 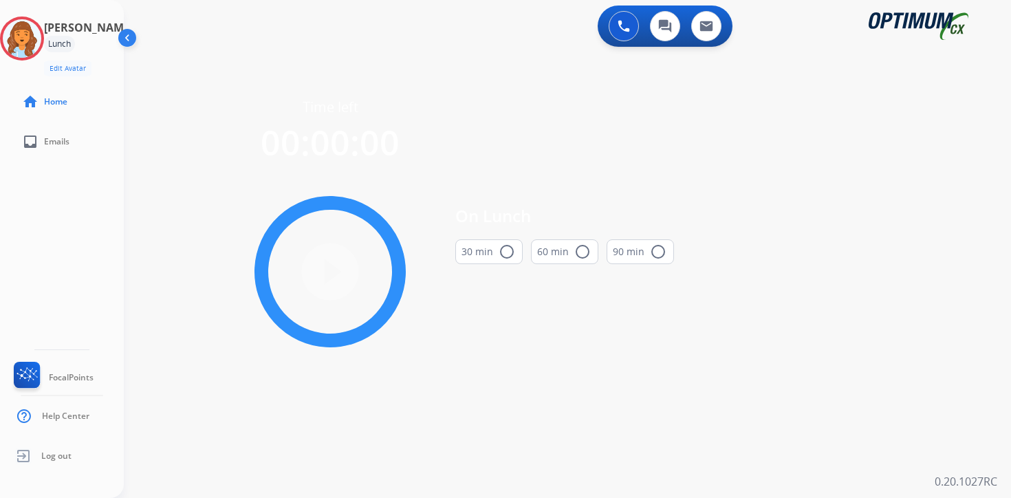 What do you see at coordinates (65, 416) in the screenshot?
I see `span: Help Center` at bounding box center [65, 416].